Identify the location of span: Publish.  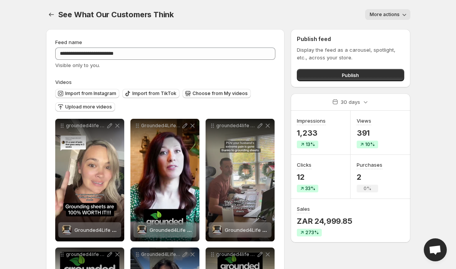
(350, 75).